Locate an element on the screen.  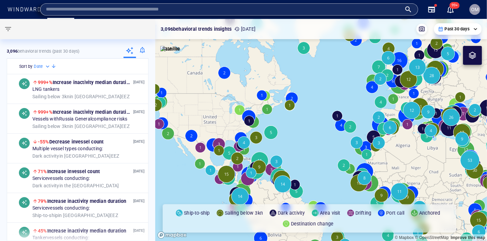
span: Multiple vessel types conducting: is located at coordinates (68, 149).